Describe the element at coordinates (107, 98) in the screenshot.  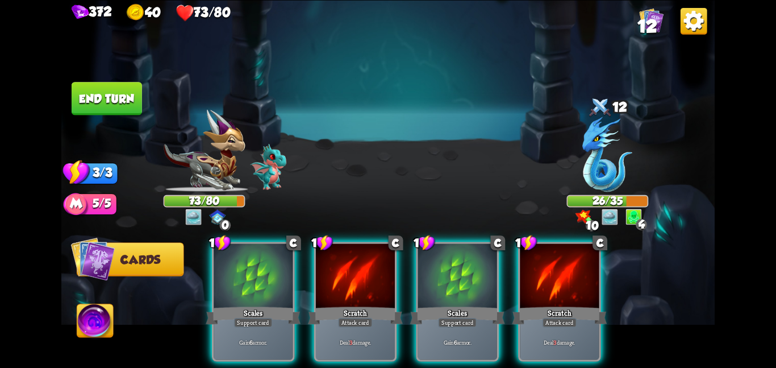
I see `button: End turn` at that location.